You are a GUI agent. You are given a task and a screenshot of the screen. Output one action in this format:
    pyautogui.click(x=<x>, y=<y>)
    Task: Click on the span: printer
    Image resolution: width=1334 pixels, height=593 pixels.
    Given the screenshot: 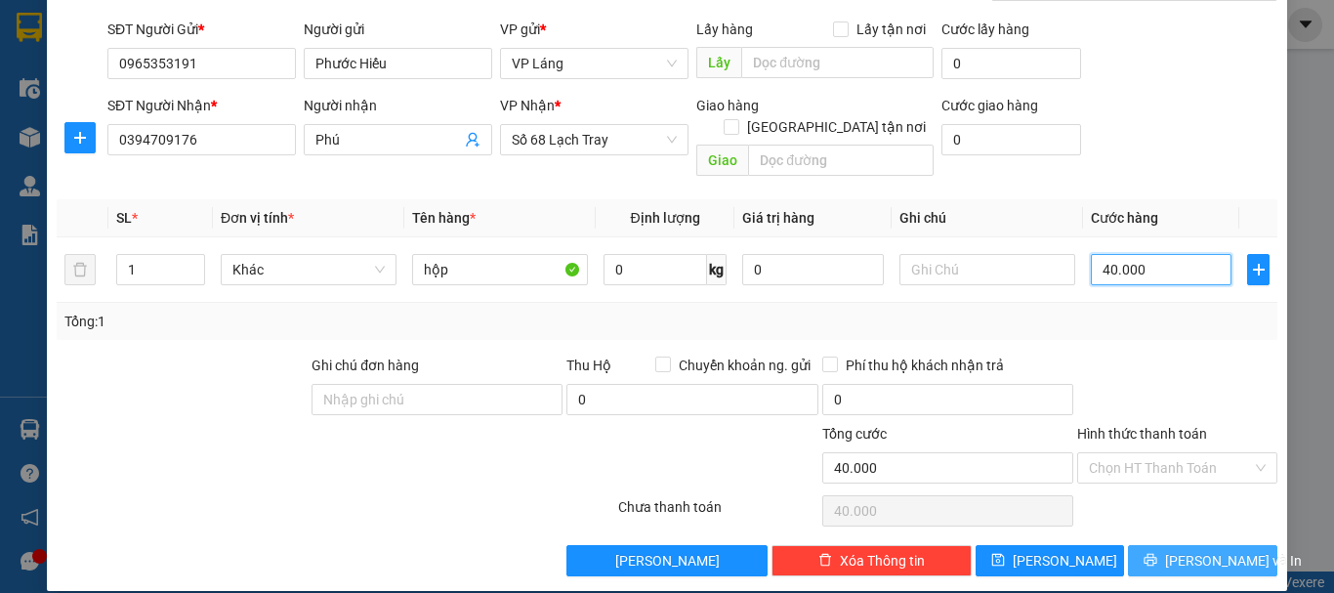 What is the action you would take?
    pyautogui.click(x=1150, y=561)
    